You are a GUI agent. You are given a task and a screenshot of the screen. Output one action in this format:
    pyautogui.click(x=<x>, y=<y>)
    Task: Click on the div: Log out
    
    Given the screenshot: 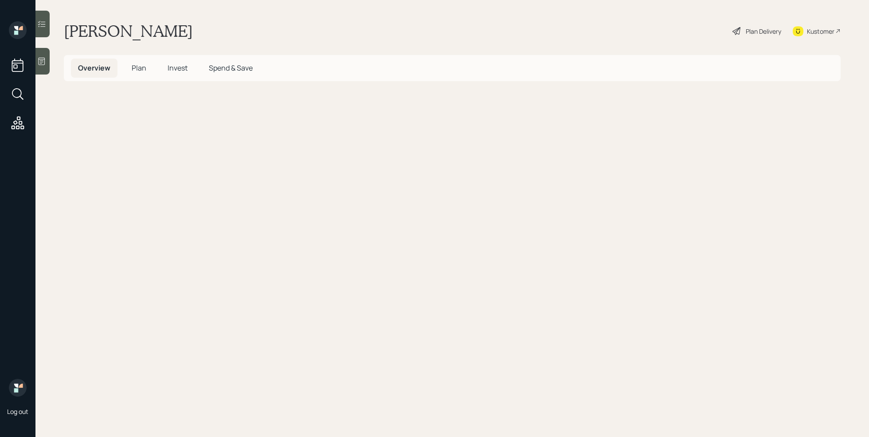 What is the action you would take?
    pyautogui.click(x=18, y=411)
    